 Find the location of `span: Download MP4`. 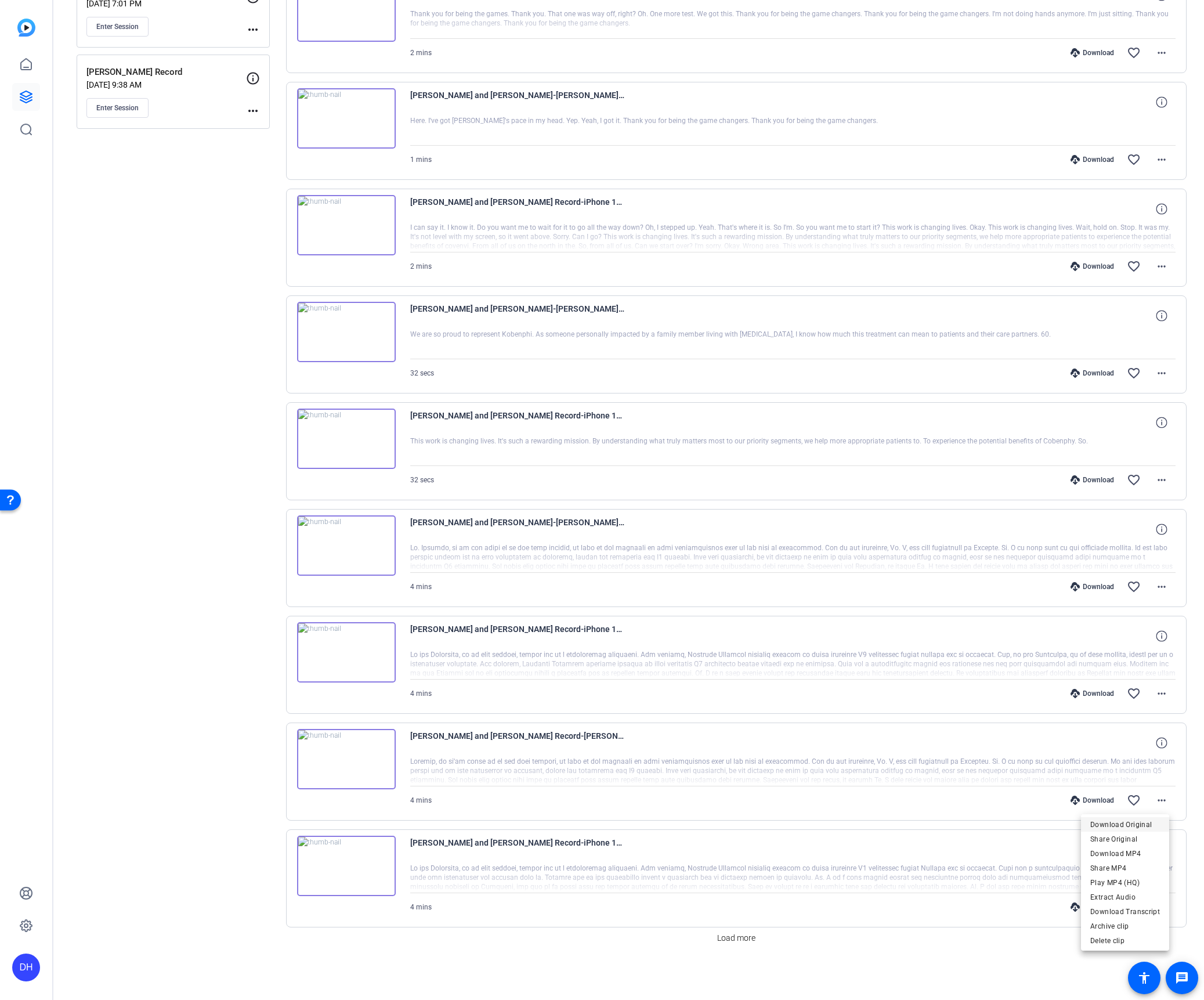

span: Download MP4 is located at coordinates (1126, 853).